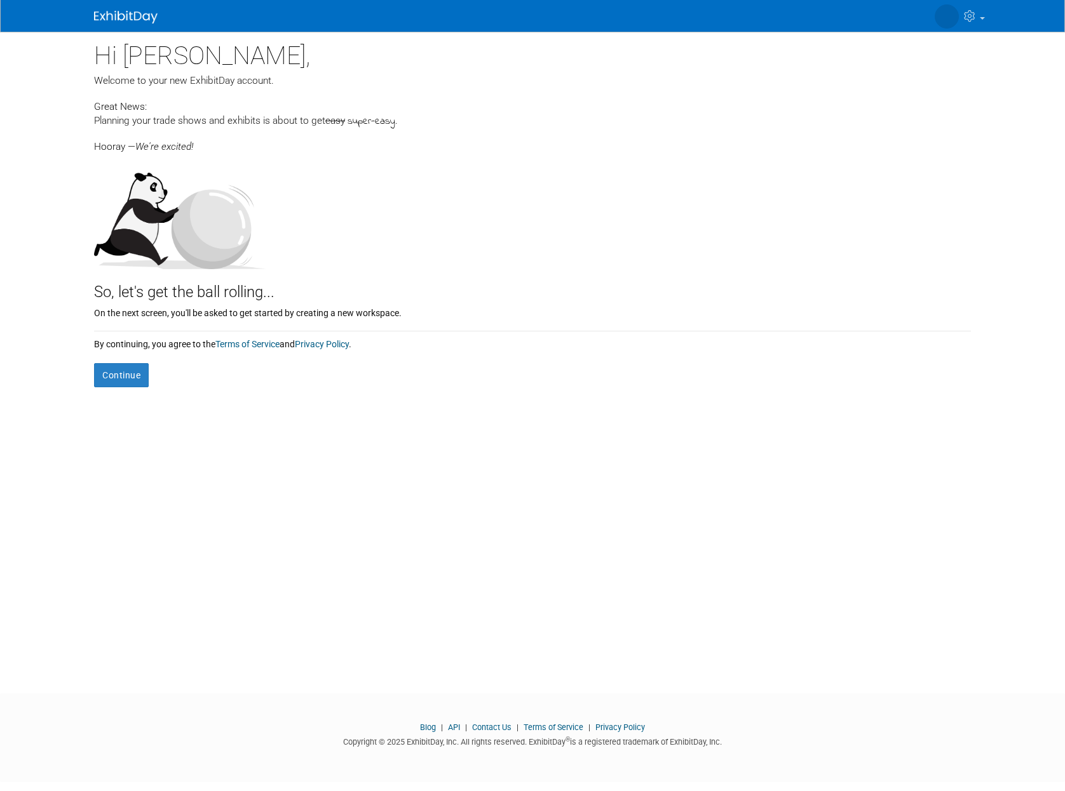 The image size is (1065, 791). I want to click on button: Continue, so click(121, 375).